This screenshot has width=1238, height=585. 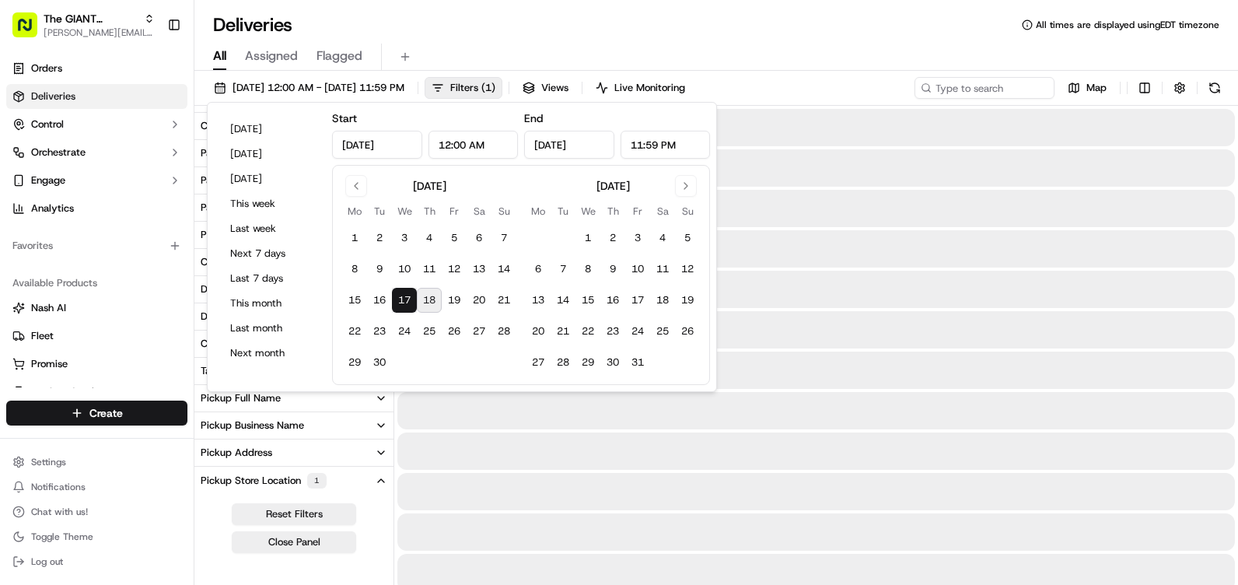 I want to click on button: 8, so click(x=588, y=269).